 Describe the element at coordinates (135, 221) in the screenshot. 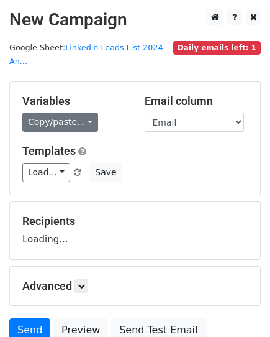

I see `h5: Recipients` at that location.